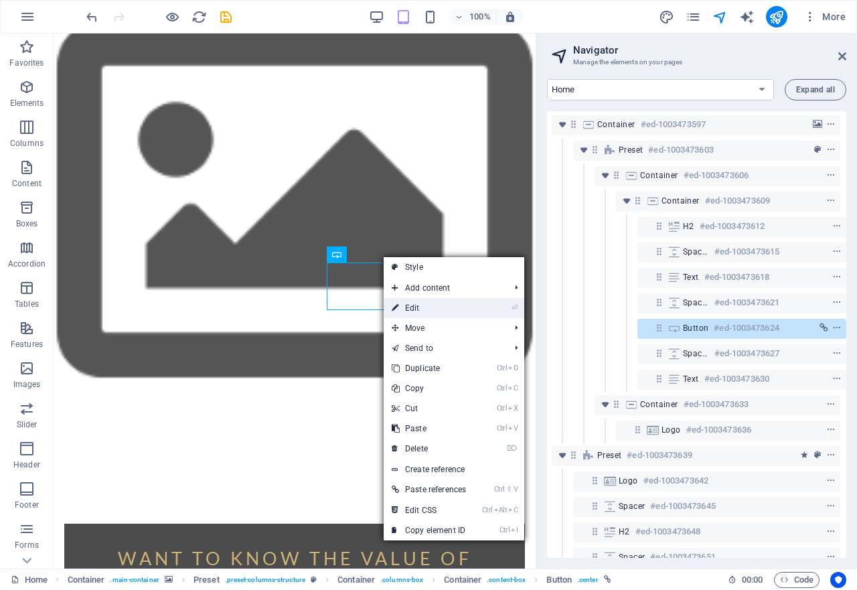 Image resolution: width=857 pixels, height=590 pixels. Describe the element at coordinates (27, 183) in the screenshot. I see `p: Content` at that location.